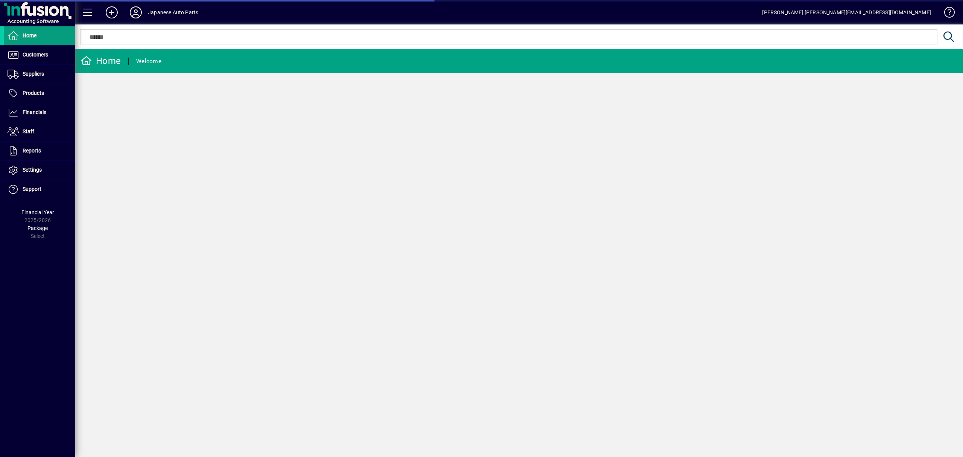 This screenshot has width=963, height=457. Describe the element at coordinates (35, 55) in the screenshot. I see `span: Customers` at that location.